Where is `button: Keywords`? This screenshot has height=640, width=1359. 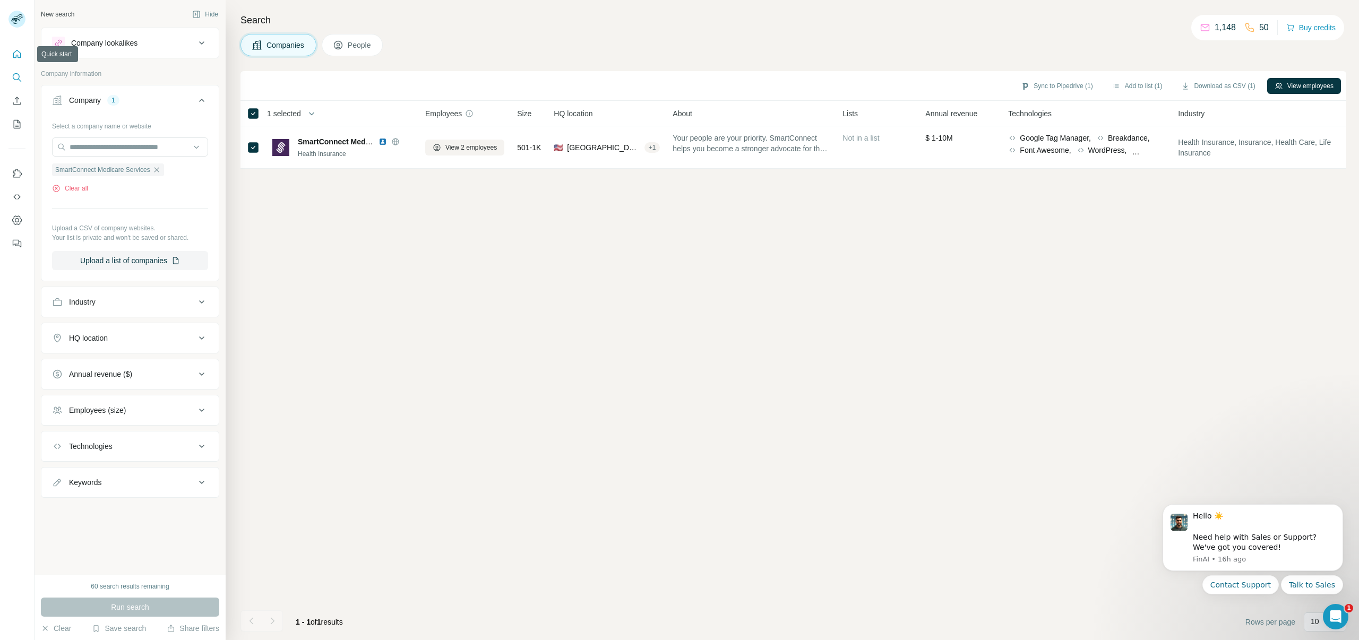 button: Keywords is located at coordinates (130, 483).